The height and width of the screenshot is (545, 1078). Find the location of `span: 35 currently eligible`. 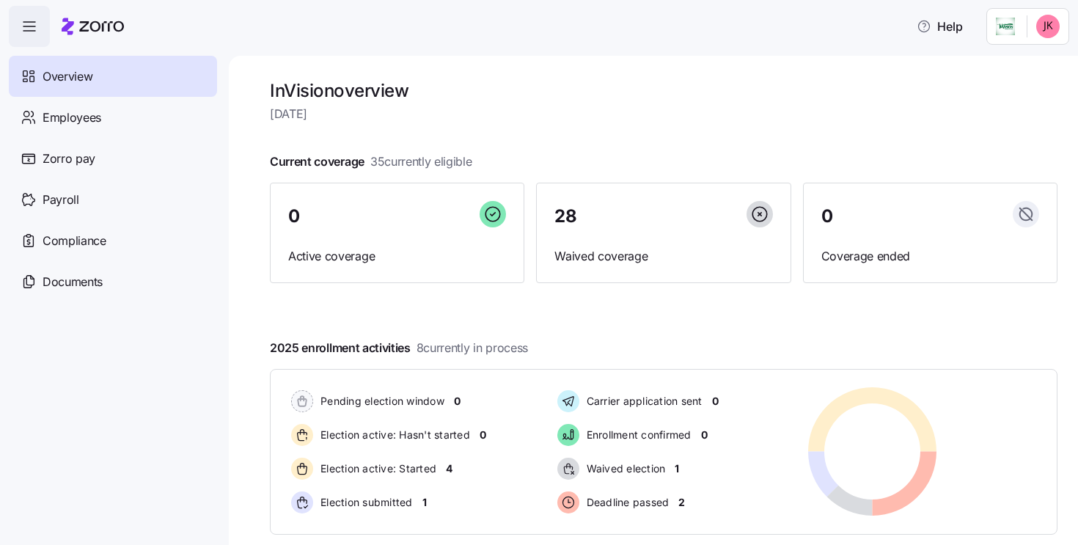

span: 35 currently eligible is located at coordinates (421, 161).